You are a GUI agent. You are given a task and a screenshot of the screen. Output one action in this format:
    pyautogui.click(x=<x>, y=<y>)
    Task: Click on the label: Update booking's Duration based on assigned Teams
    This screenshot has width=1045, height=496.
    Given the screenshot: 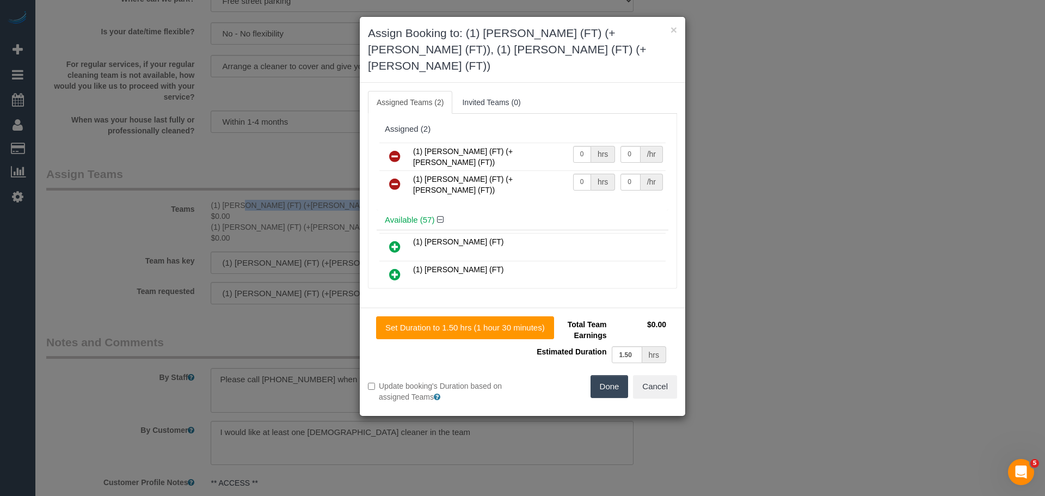 What is the action you would take?
    pyautogui.click(x=441, y=391)
    